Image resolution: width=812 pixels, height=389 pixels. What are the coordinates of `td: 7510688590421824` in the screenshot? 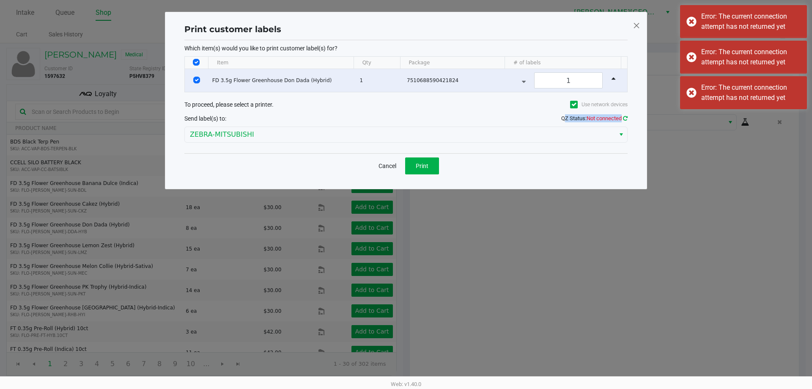 It's located at (456, 80).